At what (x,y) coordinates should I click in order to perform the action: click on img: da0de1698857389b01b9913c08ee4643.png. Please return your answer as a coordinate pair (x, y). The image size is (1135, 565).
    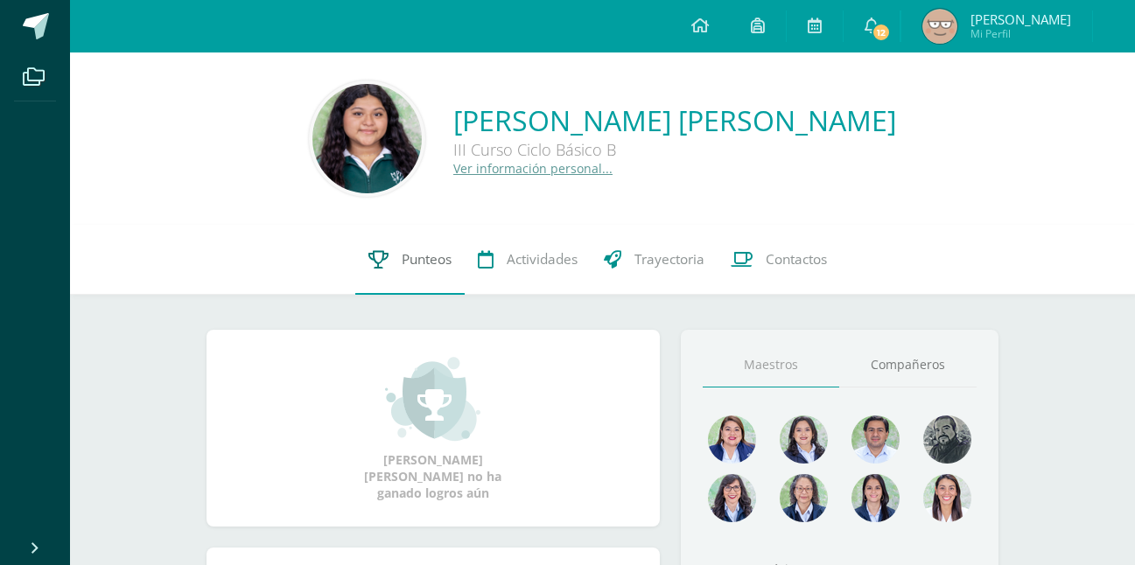
    Looking at the image, I should click on (940, 26).